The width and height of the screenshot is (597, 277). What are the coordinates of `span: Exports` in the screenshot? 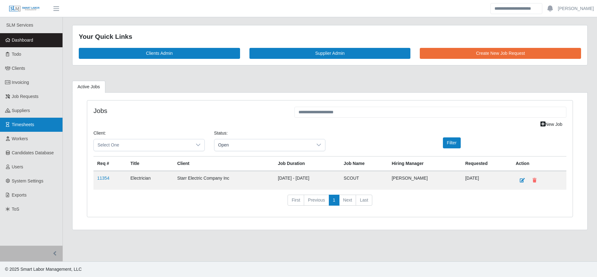 It's located at (19, 195).